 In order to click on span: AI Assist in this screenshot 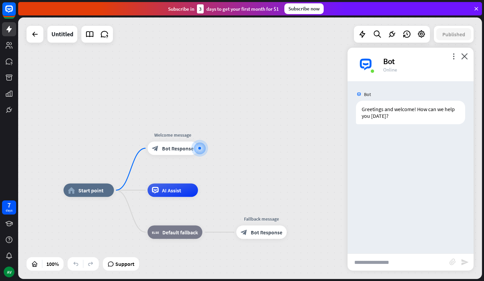, I will do `click(171, 191)`.